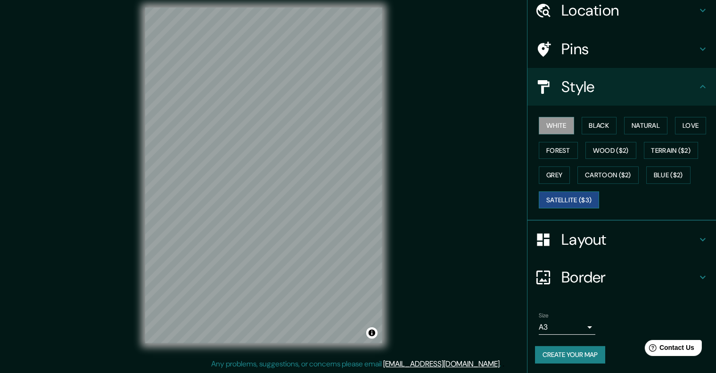  Describe the element at coordinates (608, 175) in the screenshot. I see `button: Cartoon ($2)` at that location.